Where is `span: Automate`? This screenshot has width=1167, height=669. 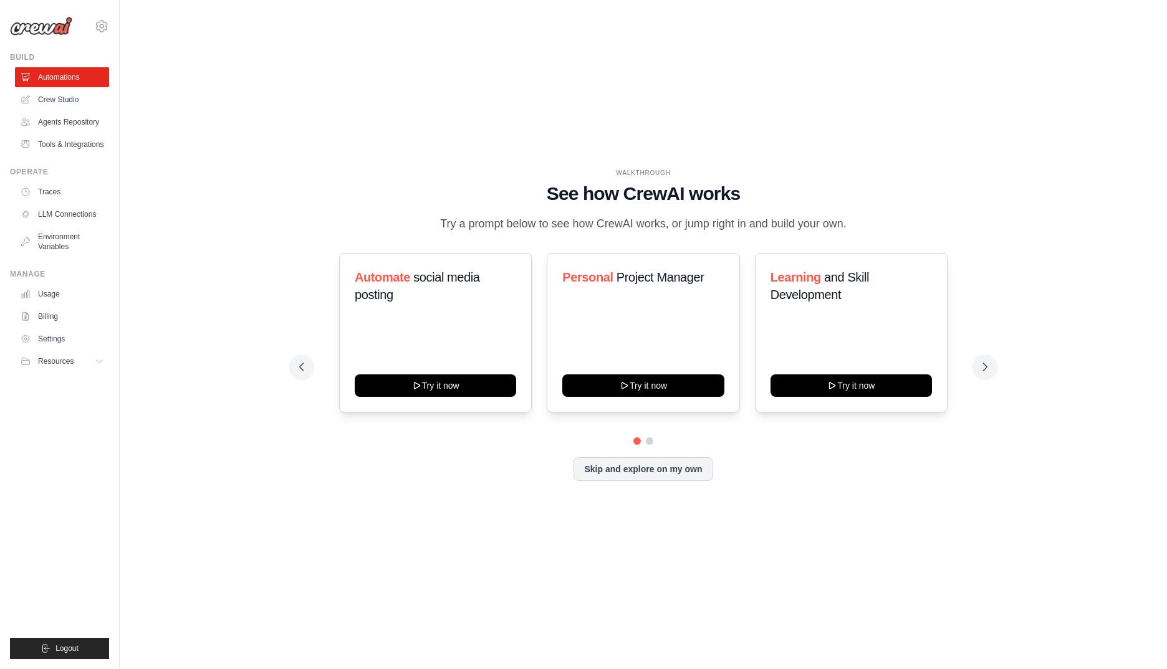
span: Automate is located at coordinates (382, 277).